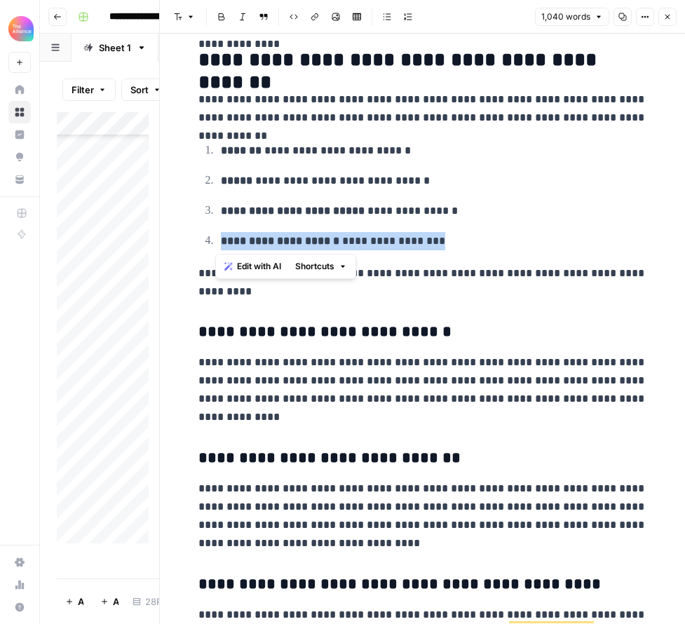  Describe the element at coordinates (20, 157) in the screenshot. I see `a: Opportunities` at that location.